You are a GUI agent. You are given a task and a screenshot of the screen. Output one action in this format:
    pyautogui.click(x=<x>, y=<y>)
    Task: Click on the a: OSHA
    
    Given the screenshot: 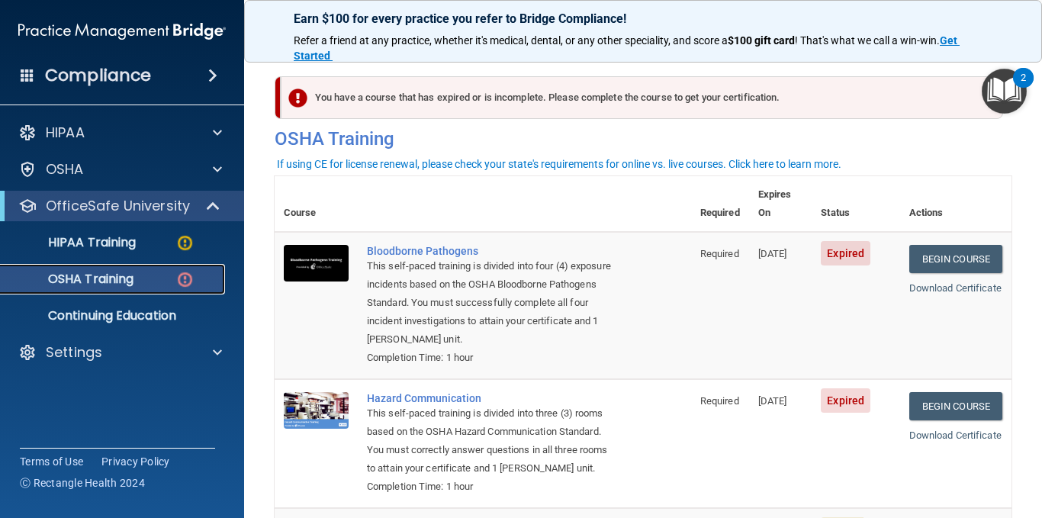 What is the action you would take?
    pyautogui.click(x=120, y=169)
    